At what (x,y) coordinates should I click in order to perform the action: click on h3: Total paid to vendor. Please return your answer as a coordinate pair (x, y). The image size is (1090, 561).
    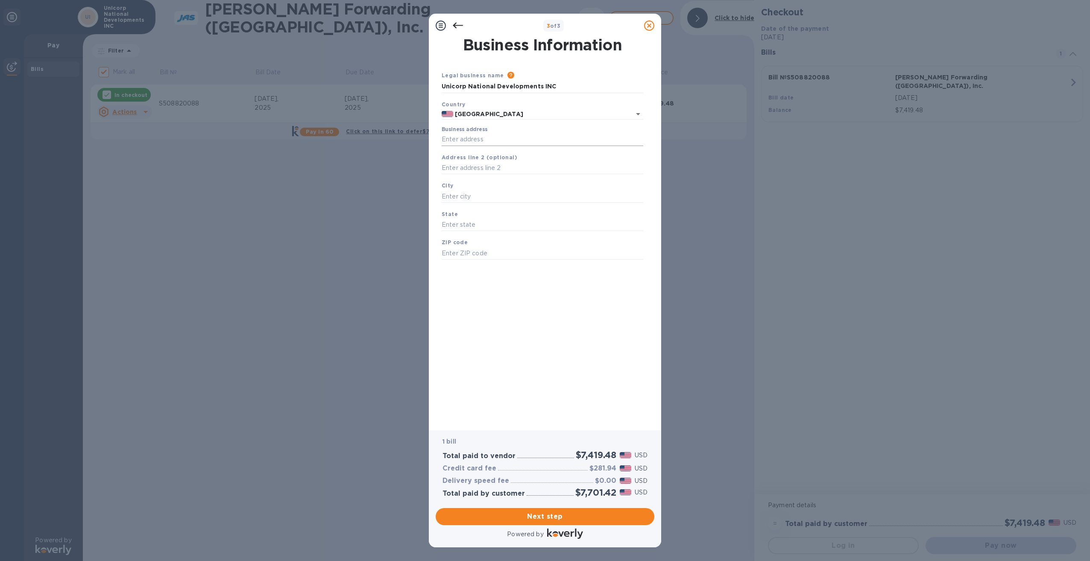
    Looking at the image, I should click on (479, 456).